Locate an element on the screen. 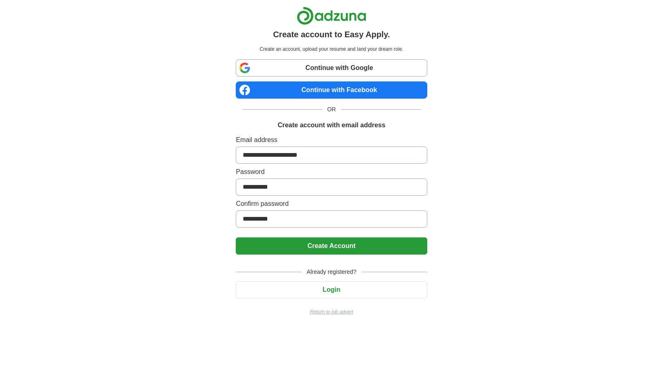 This screenshot has width=663, height=370. a: Continue with Facebook is located at coordinates (331, 90).